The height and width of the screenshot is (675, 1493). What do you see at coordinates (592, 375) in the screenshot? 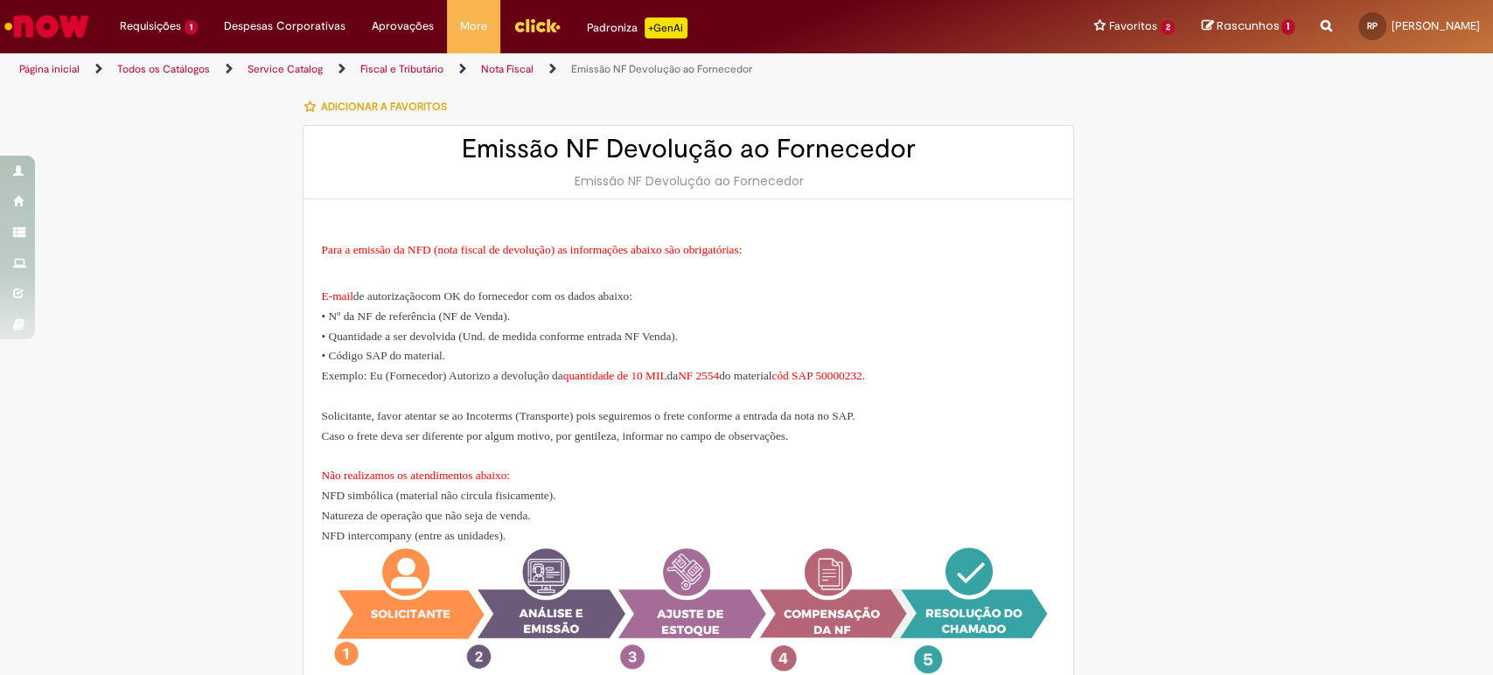
I see `span: Exemplo: Eu (Fornecedor) Autorizo a devolução da da do material .` at bounding box center [592, 375].